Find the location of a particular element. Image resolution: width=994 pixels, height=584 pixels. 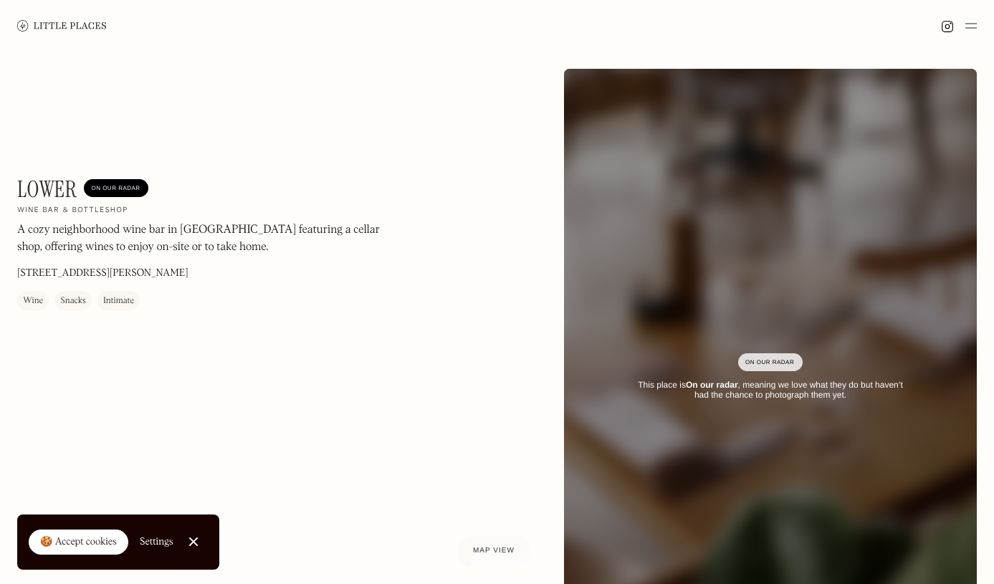

div: Snacks is located at coordinates (73, 301).